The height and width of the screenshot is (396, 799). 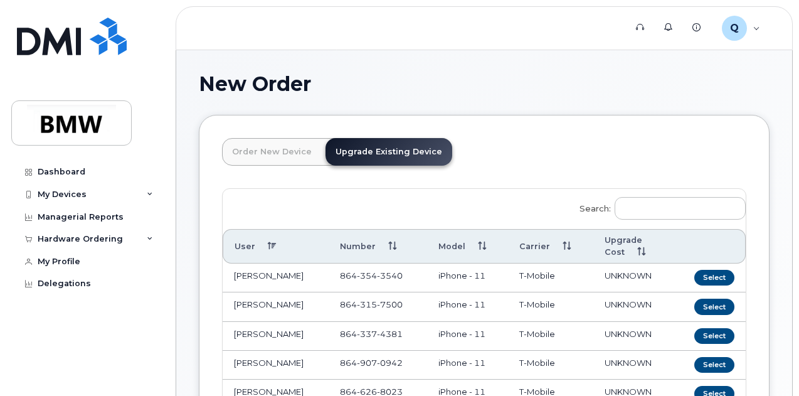 I want to click on th: User: activate to sort column descending, so click(x=275, y=246).